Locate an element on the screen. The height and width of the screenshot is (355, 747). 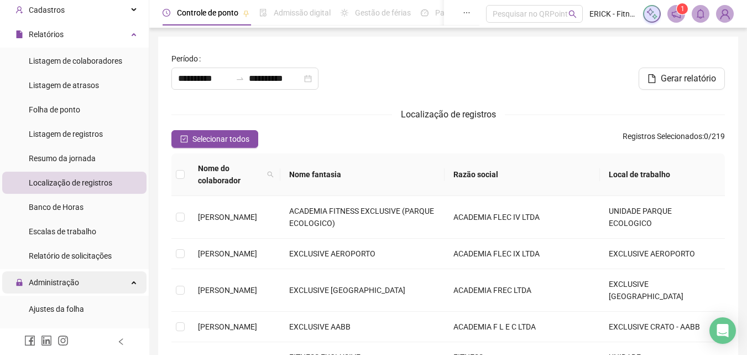
span: Listagem de atrasos is located at coordinates (64, 85).